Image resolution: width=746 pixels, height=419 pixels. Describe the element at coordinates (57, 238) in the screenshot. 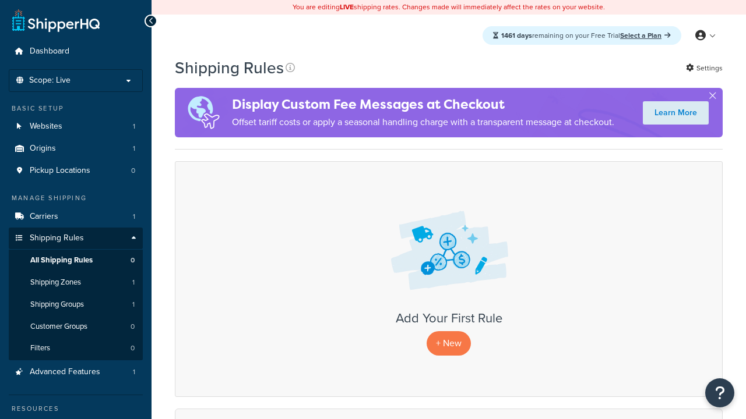

I see `span: Shipping Rules` at that location.